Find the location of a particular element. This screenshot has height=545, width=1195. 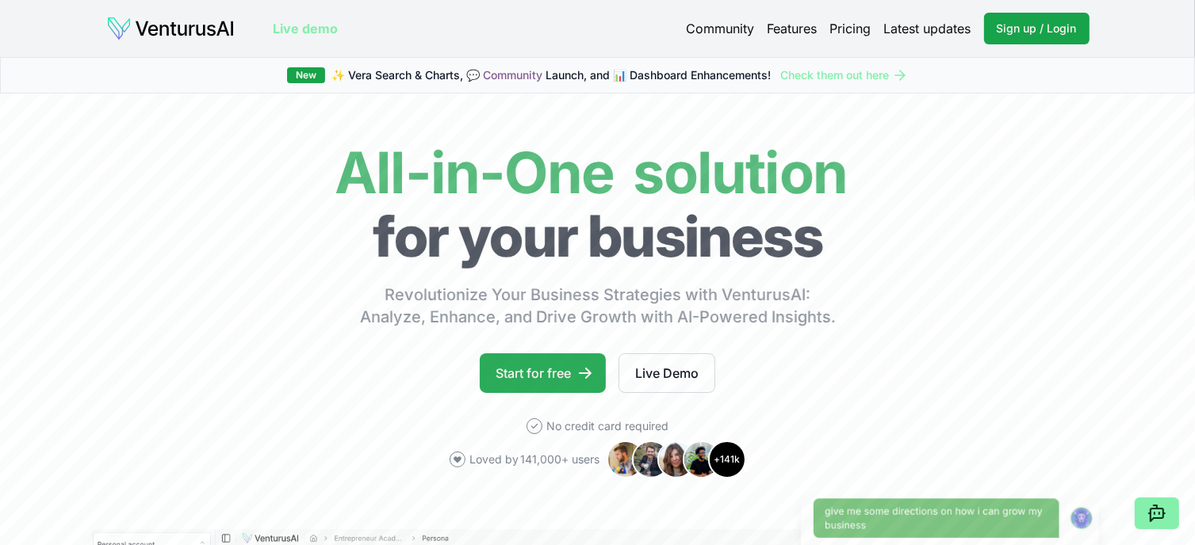

a: Live demo is located at coordinates (305, 29).